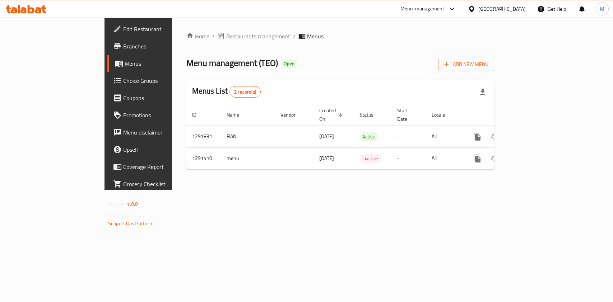 This screenshot has height=302, width=613. I want to click on a: Restaurants management, so click(254, 36).